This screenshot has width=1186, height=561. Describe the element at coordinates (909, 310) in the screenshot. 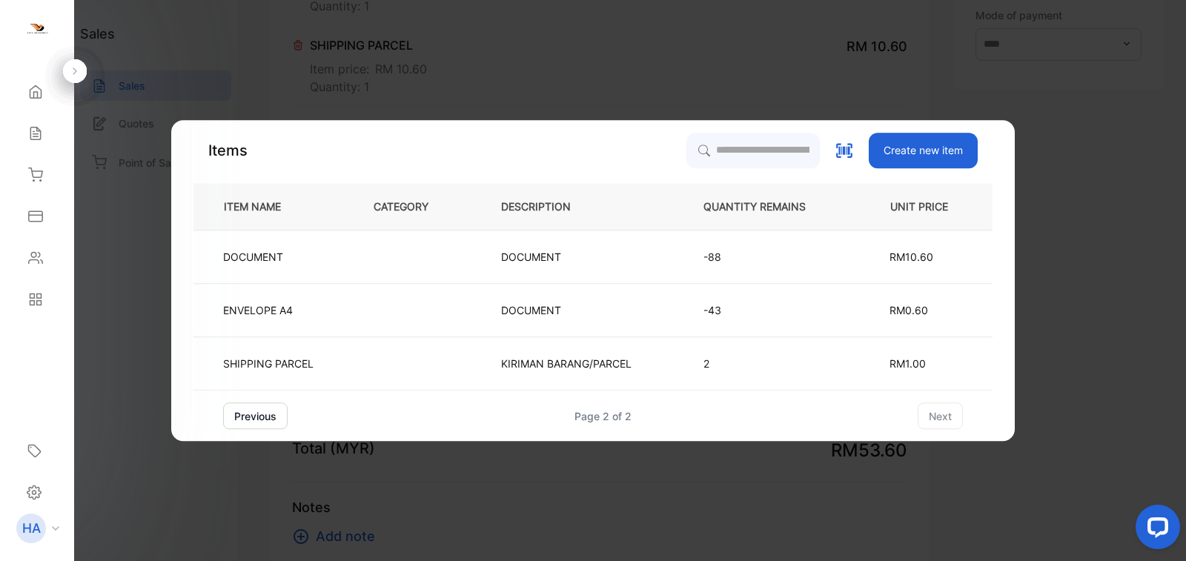

I see `span: RM0.60` at that location.